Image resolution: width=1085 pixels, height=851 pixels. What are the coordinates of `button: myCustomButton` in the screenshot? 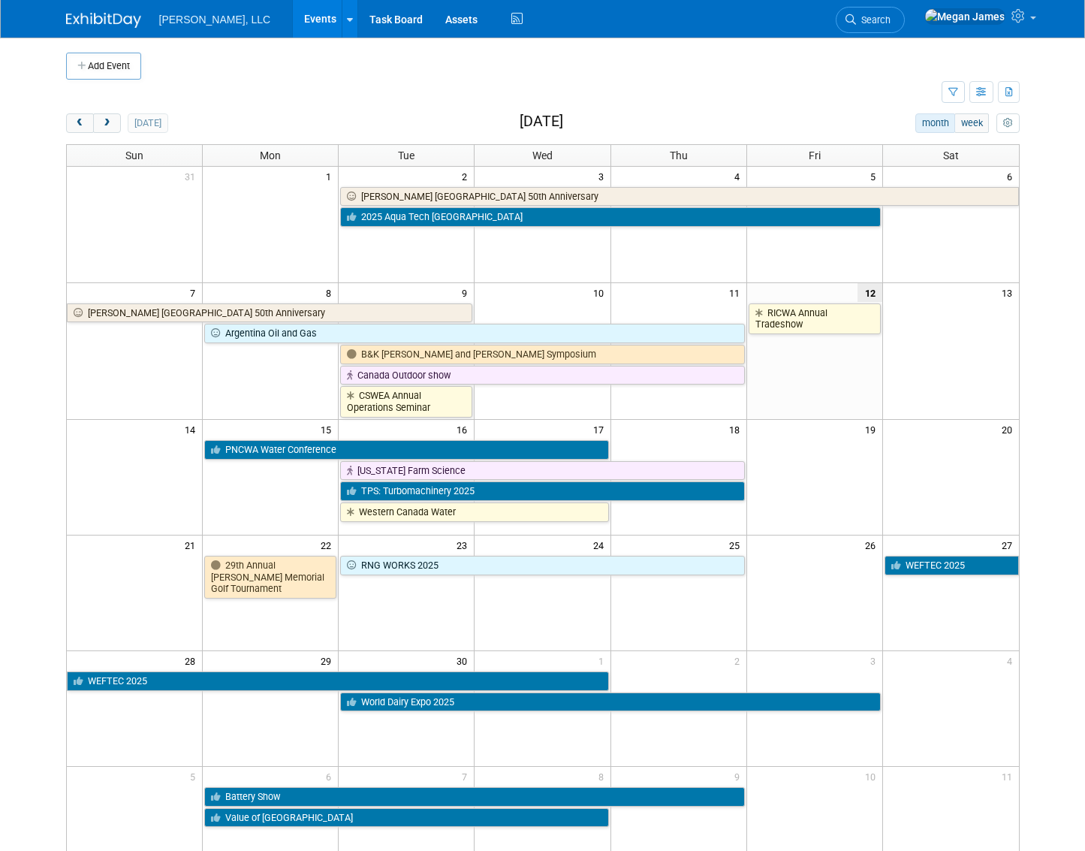 It's located at (1008, 123).